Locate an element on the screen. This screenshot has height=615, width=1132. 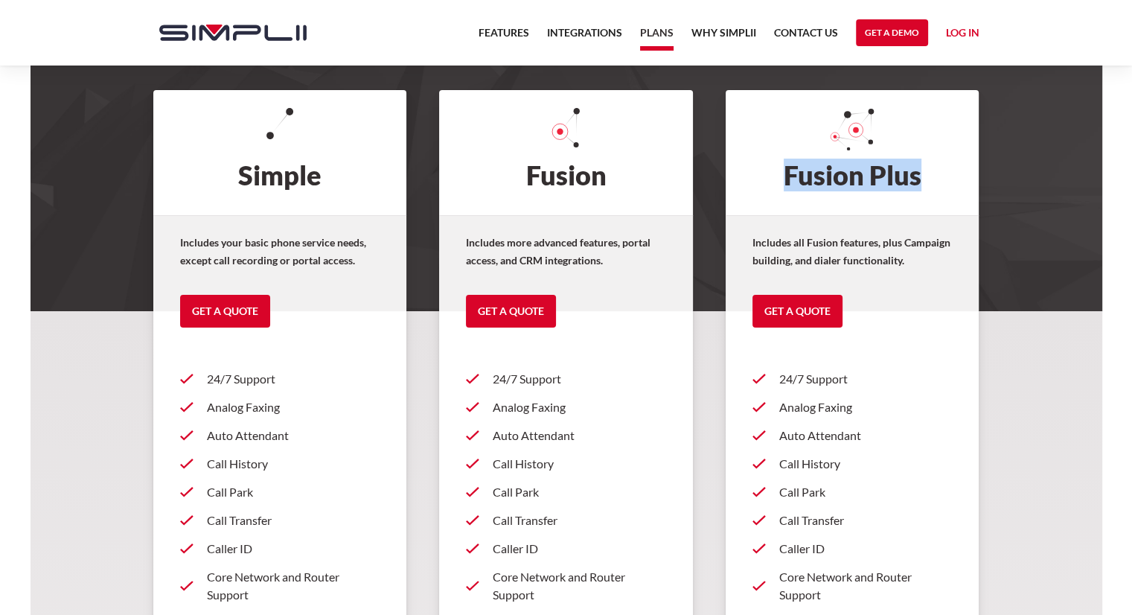
h2: Fusion Plus is located at coordinates (852, 153).